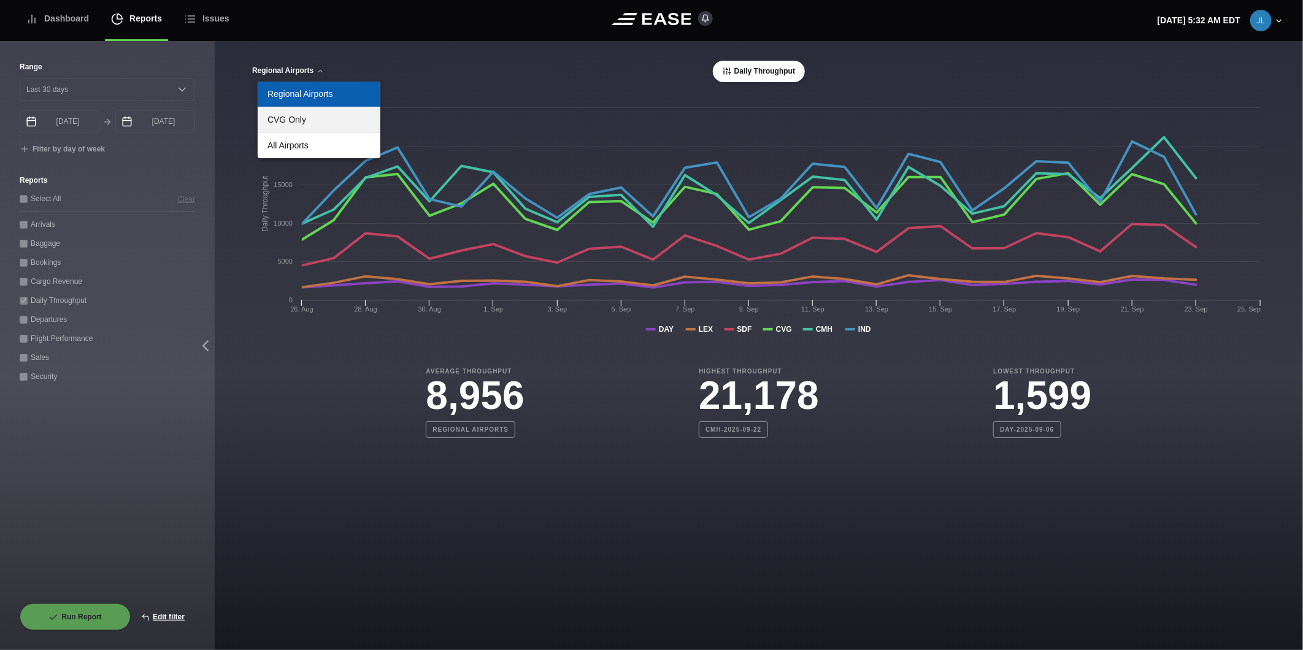  Describe the element at coordinates (1260, 20) in the screenshot. I see `img: 53f407fb3ff95c172032ba983d01de88` at that location.